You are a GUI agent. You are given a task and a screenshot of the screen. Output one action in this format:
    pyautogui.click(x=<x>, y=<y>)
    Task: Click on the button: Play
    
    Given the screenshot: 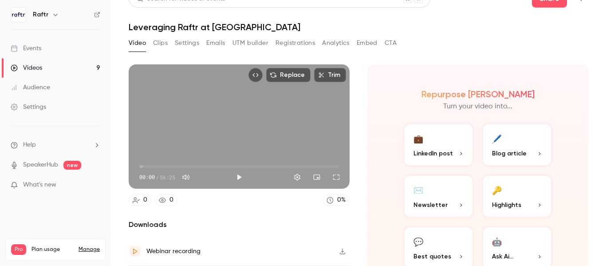 What is the action you would take?
    pyautogui.click(x=239, y=177)
    